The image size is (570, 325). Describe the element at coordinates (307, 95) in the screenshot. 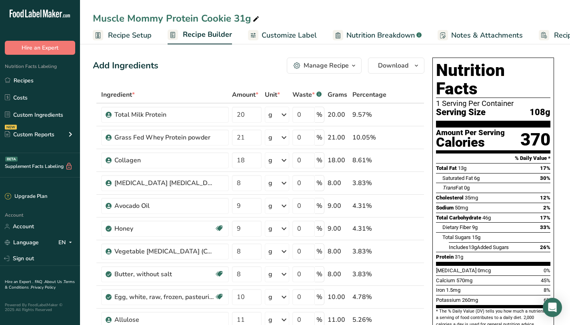

I see `div: Waste` at that location.